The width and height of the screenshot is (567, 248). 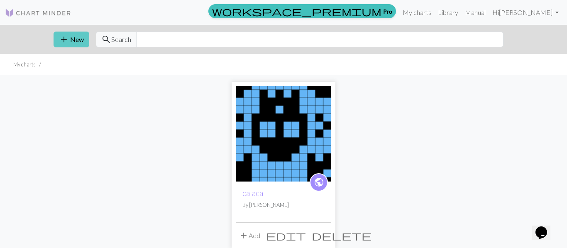 I want to click on i: Edit, so click(x=286, y=235).